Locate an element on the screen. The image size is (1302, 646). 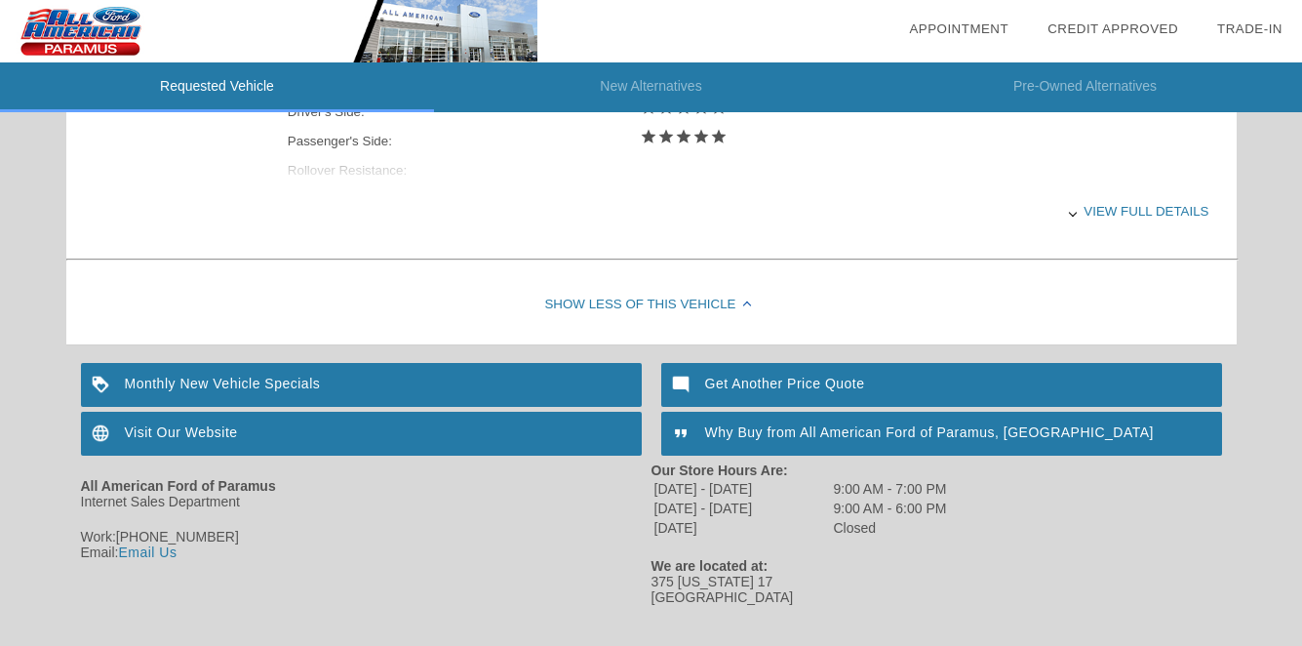
li: Pre-Owned Alternatives is located at coordinates (1084, 87).